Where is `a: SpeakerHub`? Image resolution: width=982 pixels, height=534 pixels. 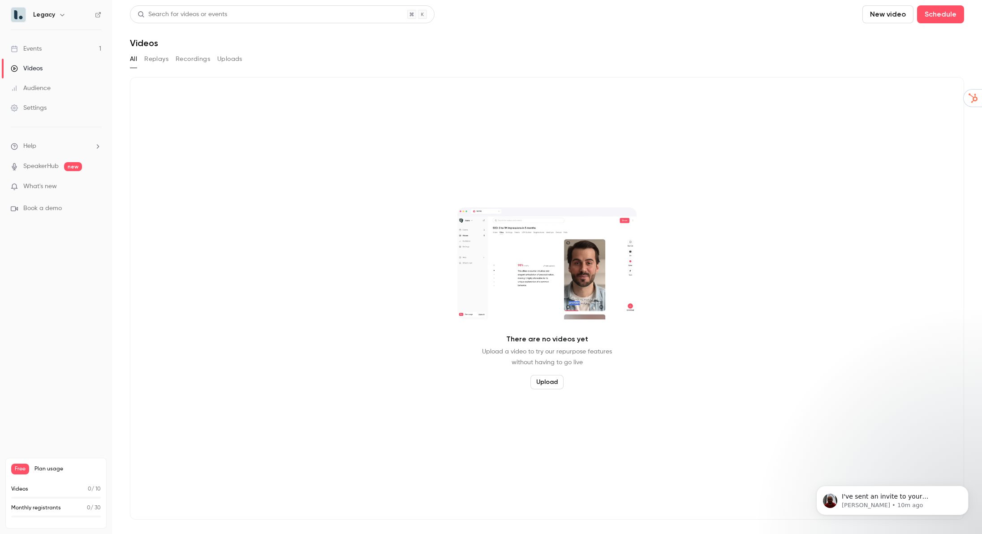
a: SpeakerHub is located at coordinates (41, 166).